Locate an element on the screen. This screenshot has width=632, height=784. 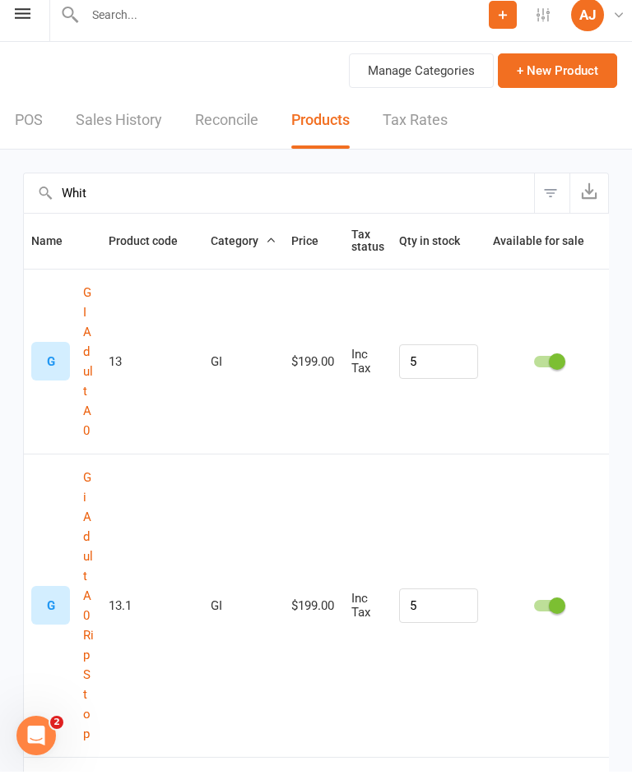
input: Search by name is located at coordinates (279, 206).